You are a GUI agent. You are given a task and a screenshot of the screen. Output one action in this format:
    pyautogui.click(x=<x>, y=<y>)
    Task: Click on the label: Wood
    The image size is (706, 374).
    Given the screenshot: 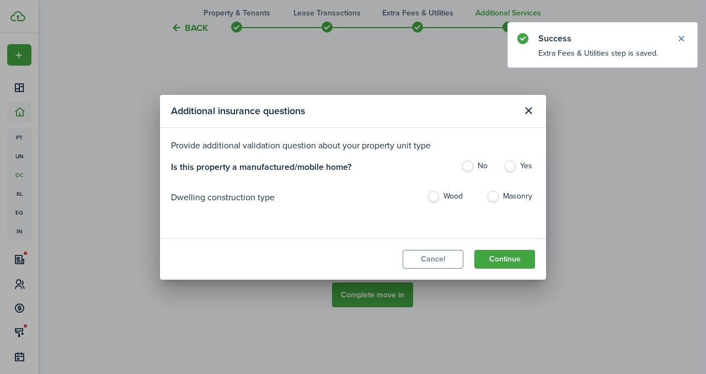 What is the action you would take?
    pyautogui.click(x=451, y=199)
    